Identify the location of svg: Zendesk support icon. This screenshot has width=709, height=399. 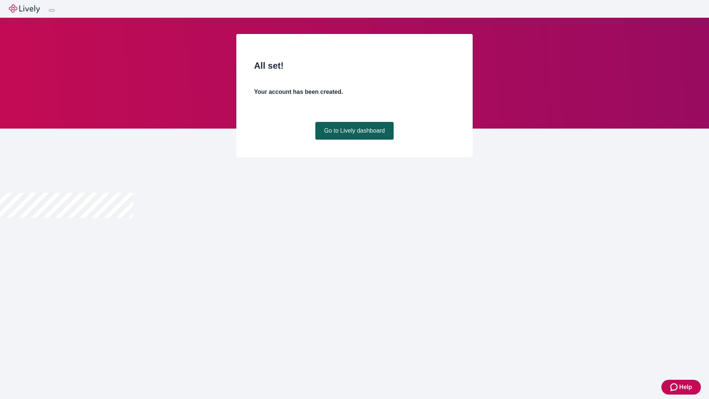
(674, 387).